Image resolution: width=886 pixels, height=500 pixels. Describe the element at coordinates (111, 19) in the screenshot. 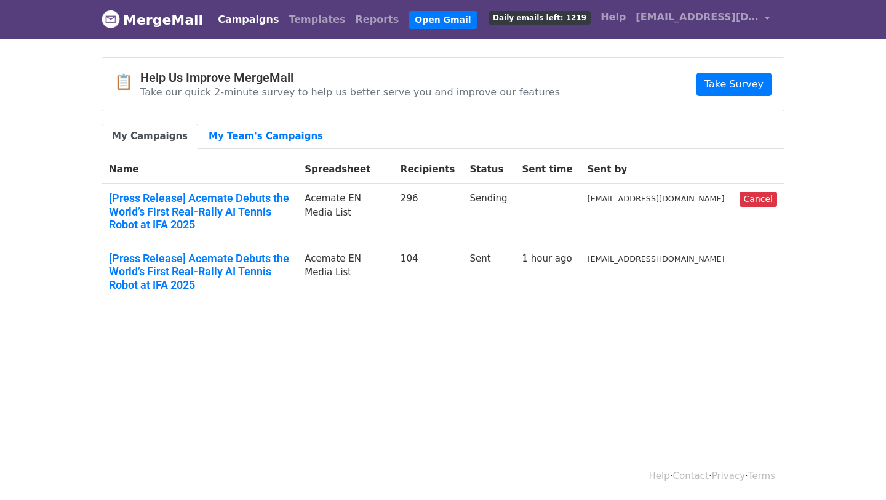

I see `img: MergeMail logo` at that location.